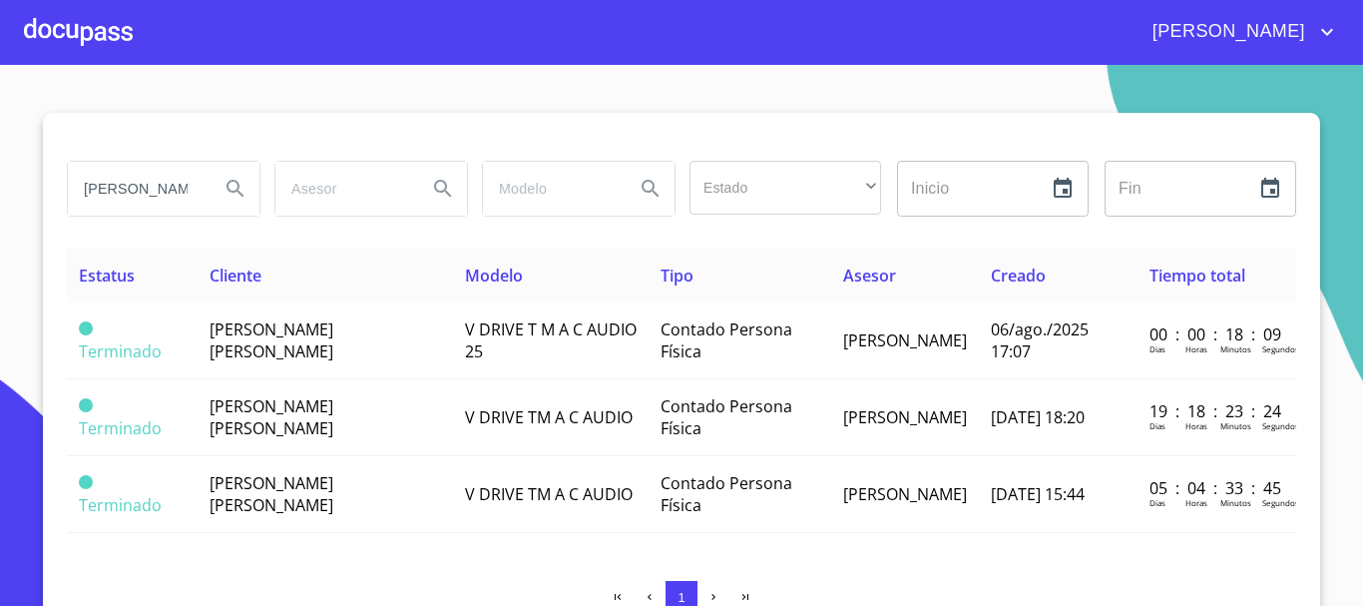  Describe the element at coordinates (107, 275) in the screenshot. I see `span: Estatus` at that location.